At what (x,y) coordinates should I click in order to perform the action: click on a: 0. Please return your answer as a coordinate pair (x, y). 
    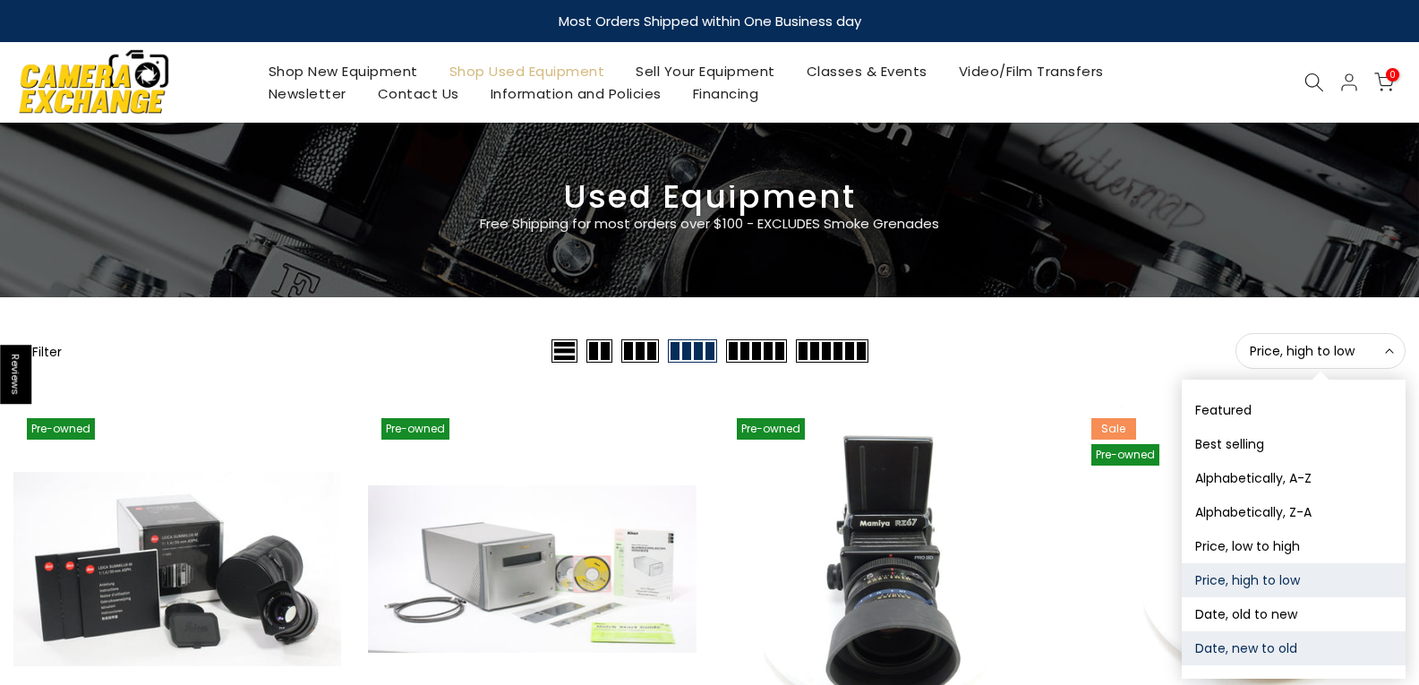
    Looking at the image, I should click on (1384, 82).